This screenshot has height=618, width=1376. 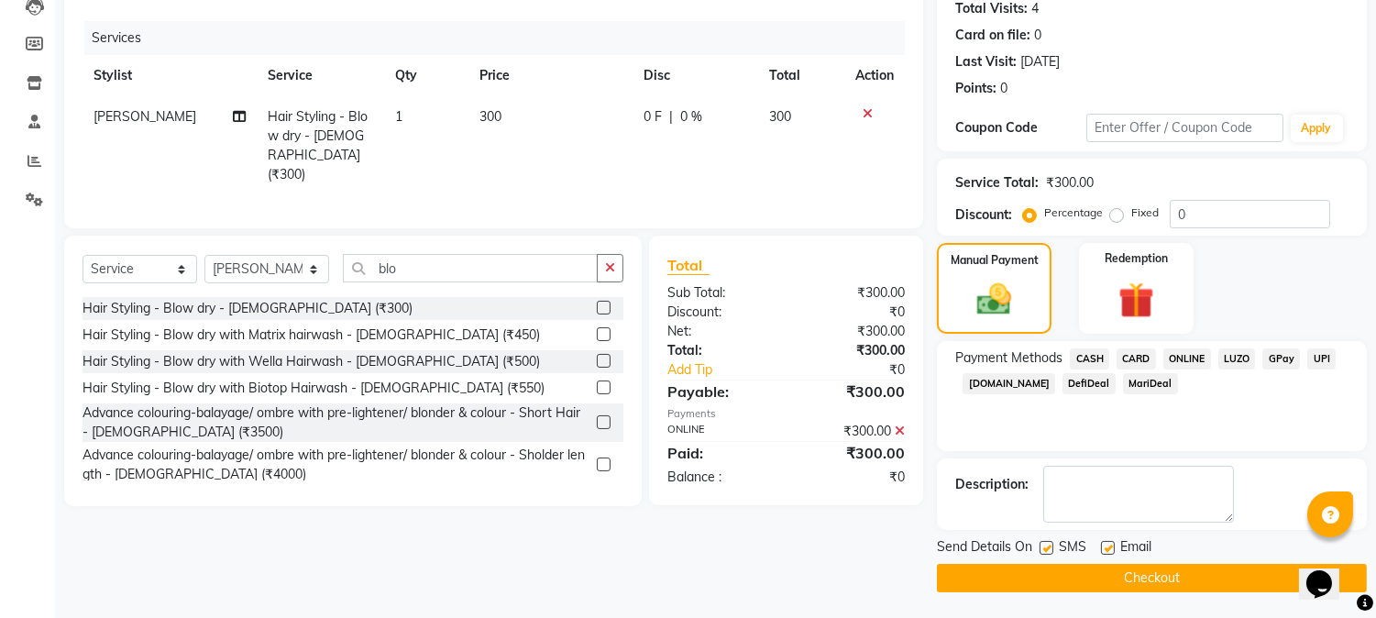 I want to click on span: Send Details On, so click(x=984, y=548).